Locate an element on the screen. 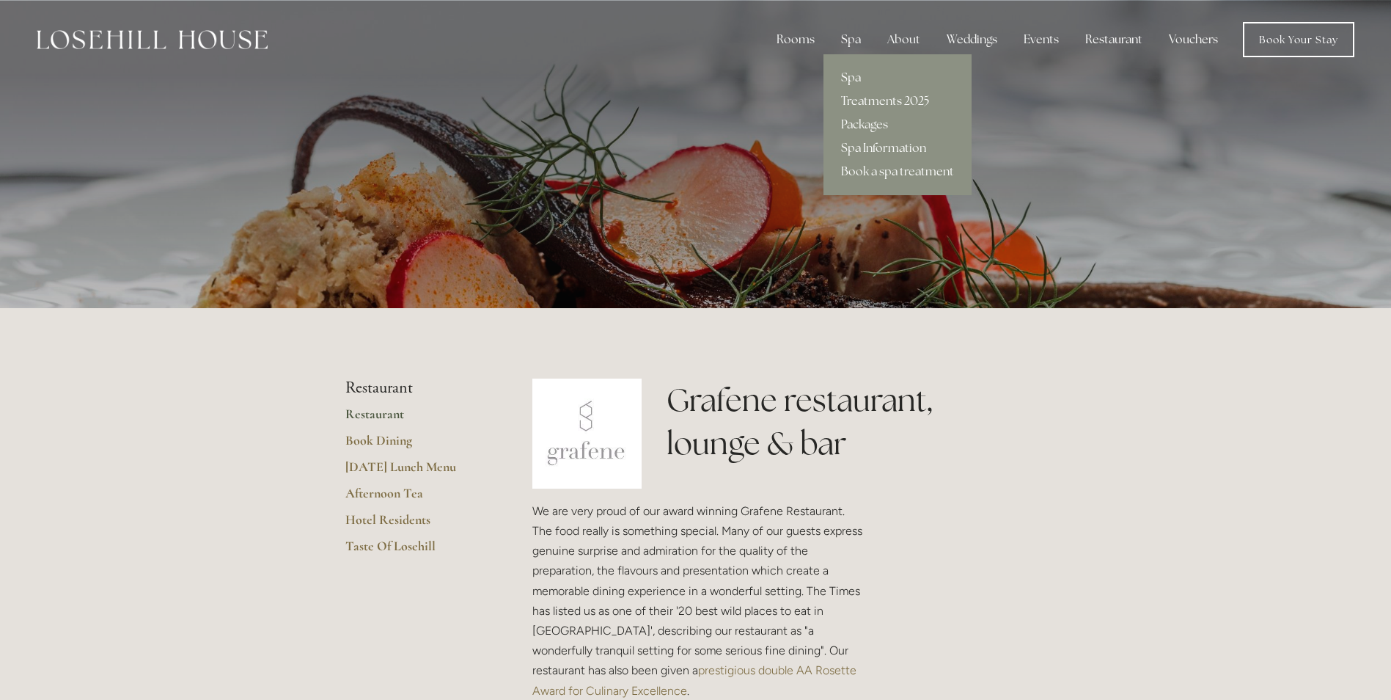  a: Taste Of Losehill is located at coordinates (415, 551).